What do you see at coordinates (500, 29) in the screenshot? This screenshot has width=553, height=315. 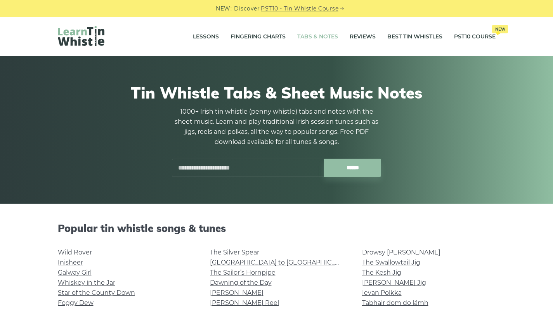 I see `span: New` at bounding box center [500, 29].